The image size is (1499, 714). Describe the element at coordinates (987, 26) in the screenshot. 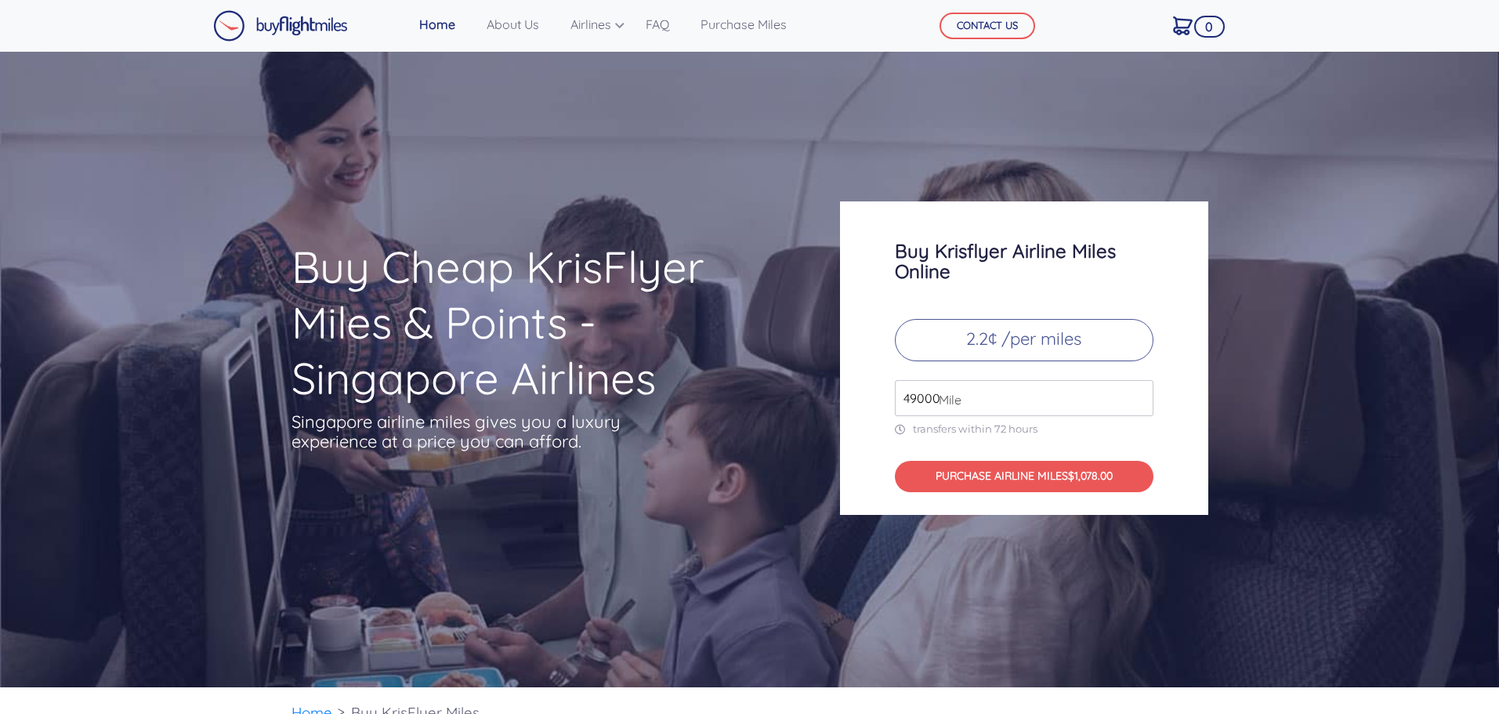

I see `button: CONTACT US` at that location.